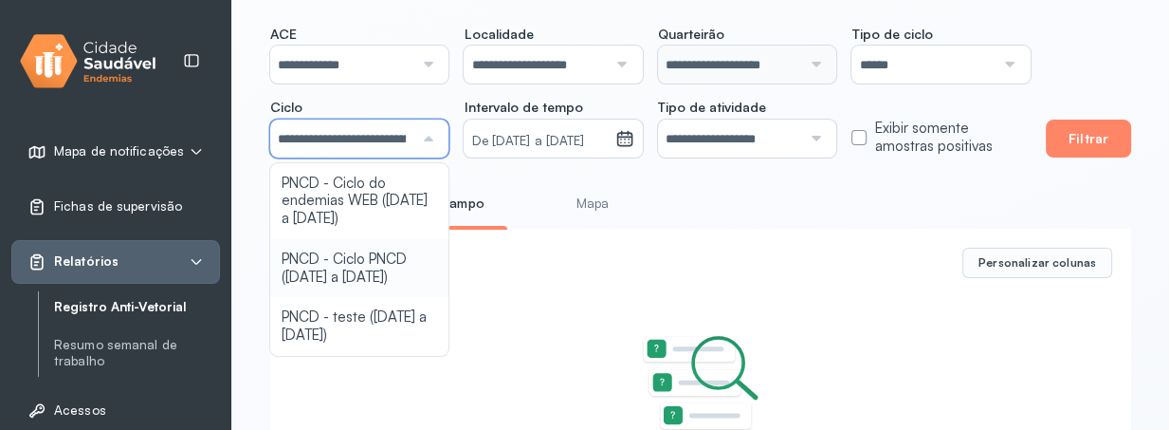 This screenshot has height=430, width=1169. What do you see at coordinates (86, 261) in the screenshot?
I see `span: Relatórios` at bounding box center [86, 261].